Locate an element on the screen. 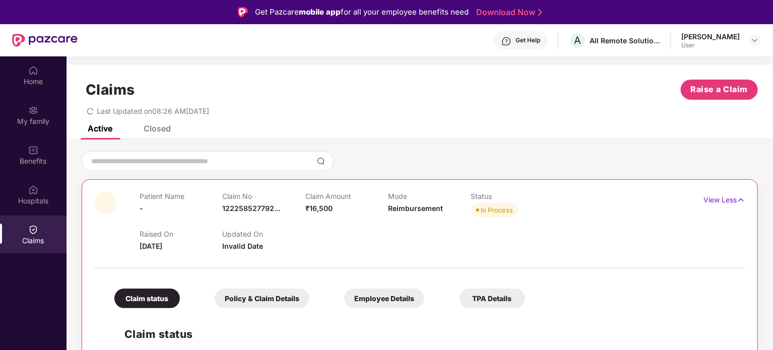 The image size is (773, 350). p: View Less is located at coordinates (724, 199).